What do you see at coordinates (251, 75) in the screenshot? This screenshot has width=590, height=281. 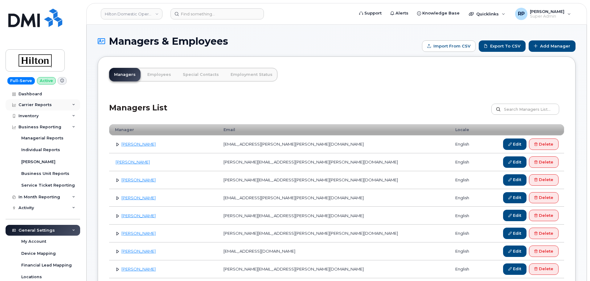 I see `a: Employment Status` at bounding box center [251, 75].